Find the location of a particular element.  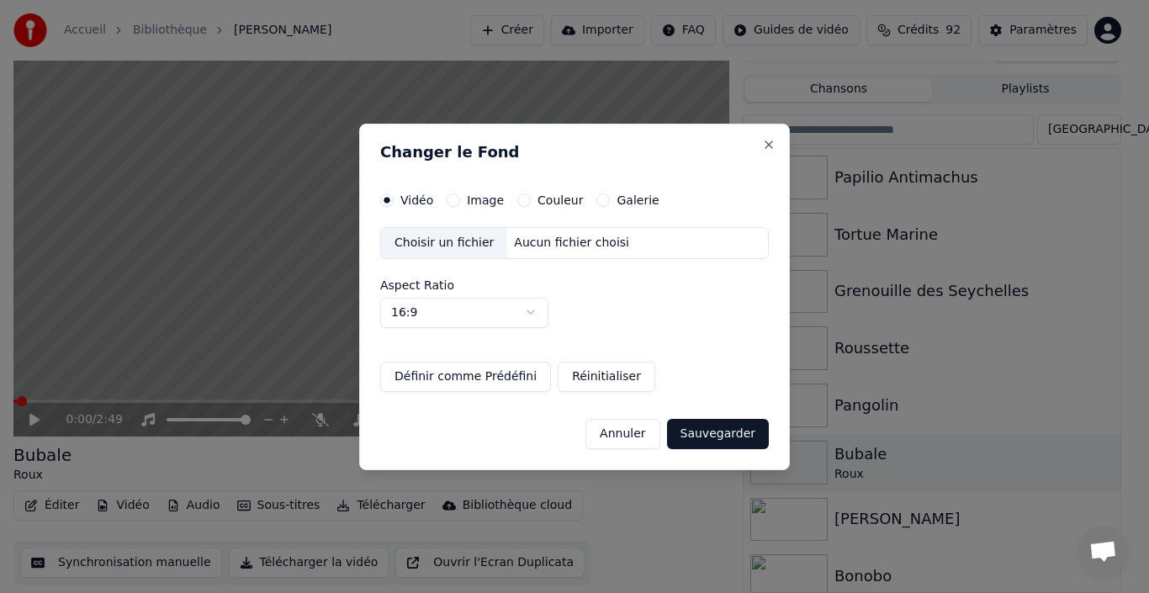

button: Sauvegarder is located at coordinates (718, 433).